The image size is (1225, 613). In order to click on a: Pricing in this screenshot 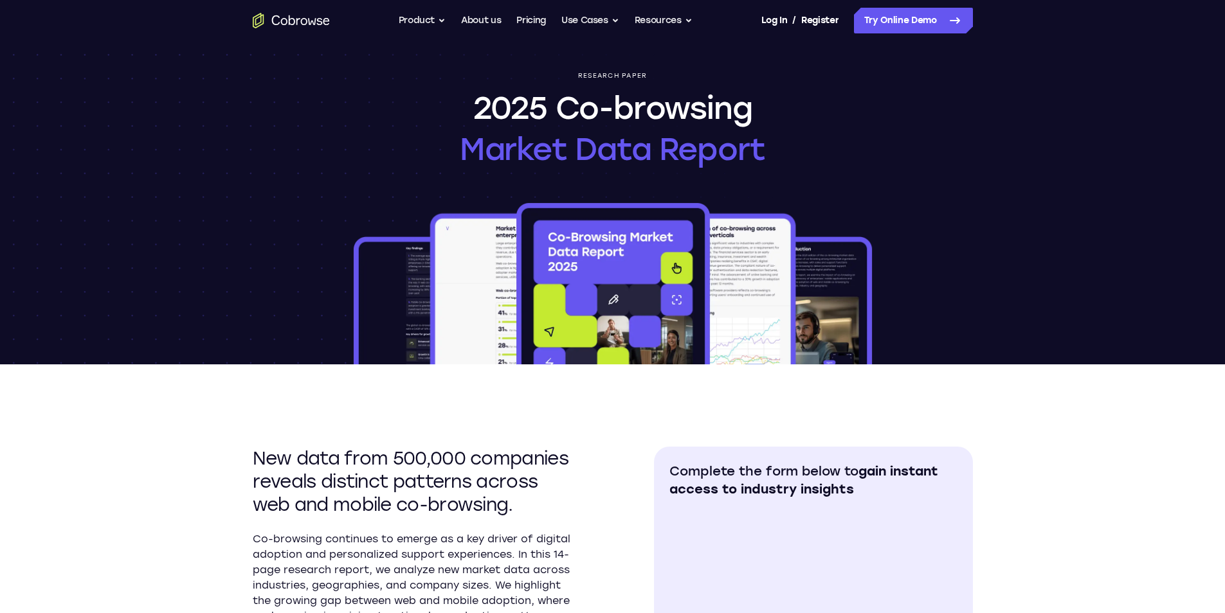, I will do `click(531, 21)`.